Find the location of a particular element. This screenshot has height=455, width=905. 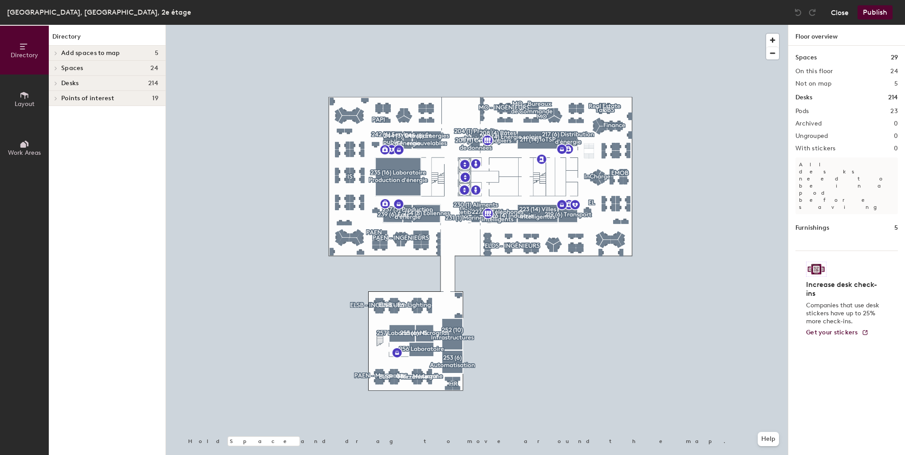

img: Undo is located at coordinates (798, 12).